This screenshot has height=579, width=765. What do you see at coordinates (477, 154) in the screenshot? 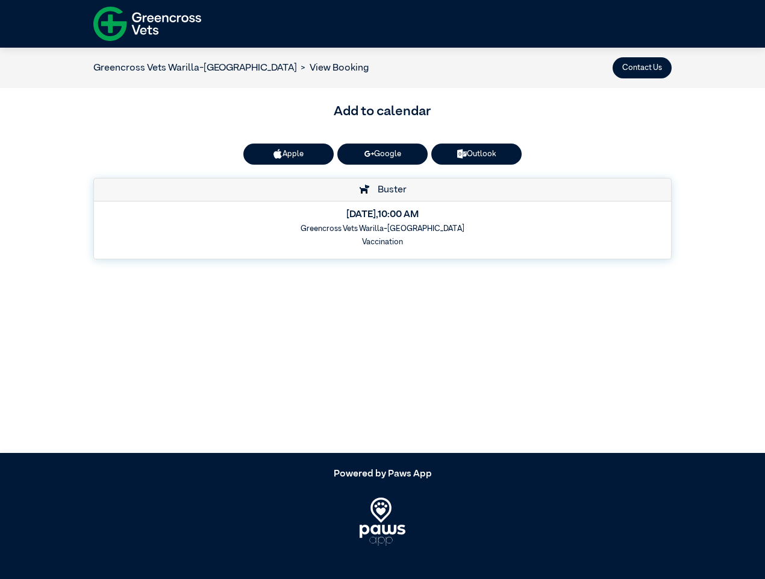
I see `a: Outlook` at bounding box center [477, 154].